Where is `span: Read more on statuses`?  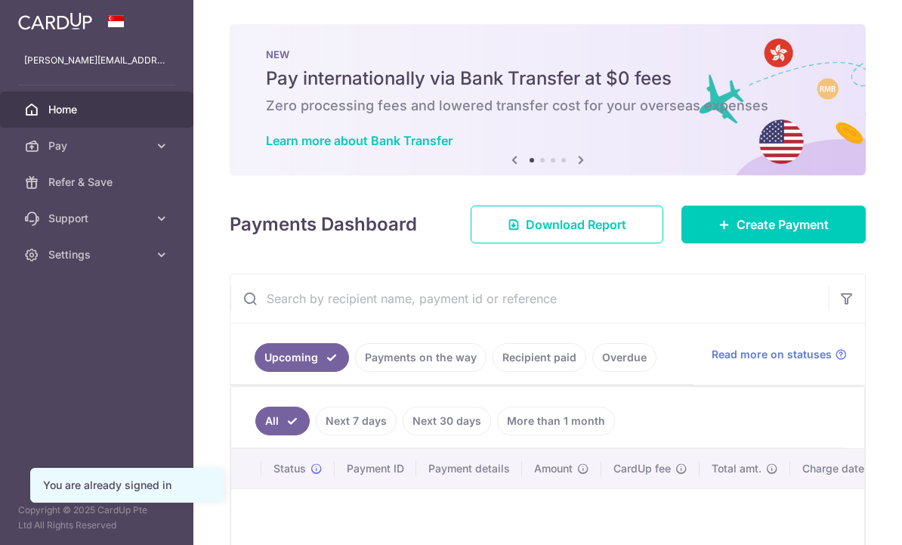
span: Read more on statuses is located at coordinates (771, 354).